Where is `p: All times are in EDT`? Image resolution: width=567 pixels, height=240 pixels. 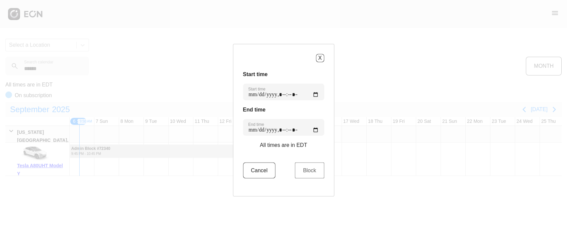
p: All times are in EDT is located at coordinates (283, 145).